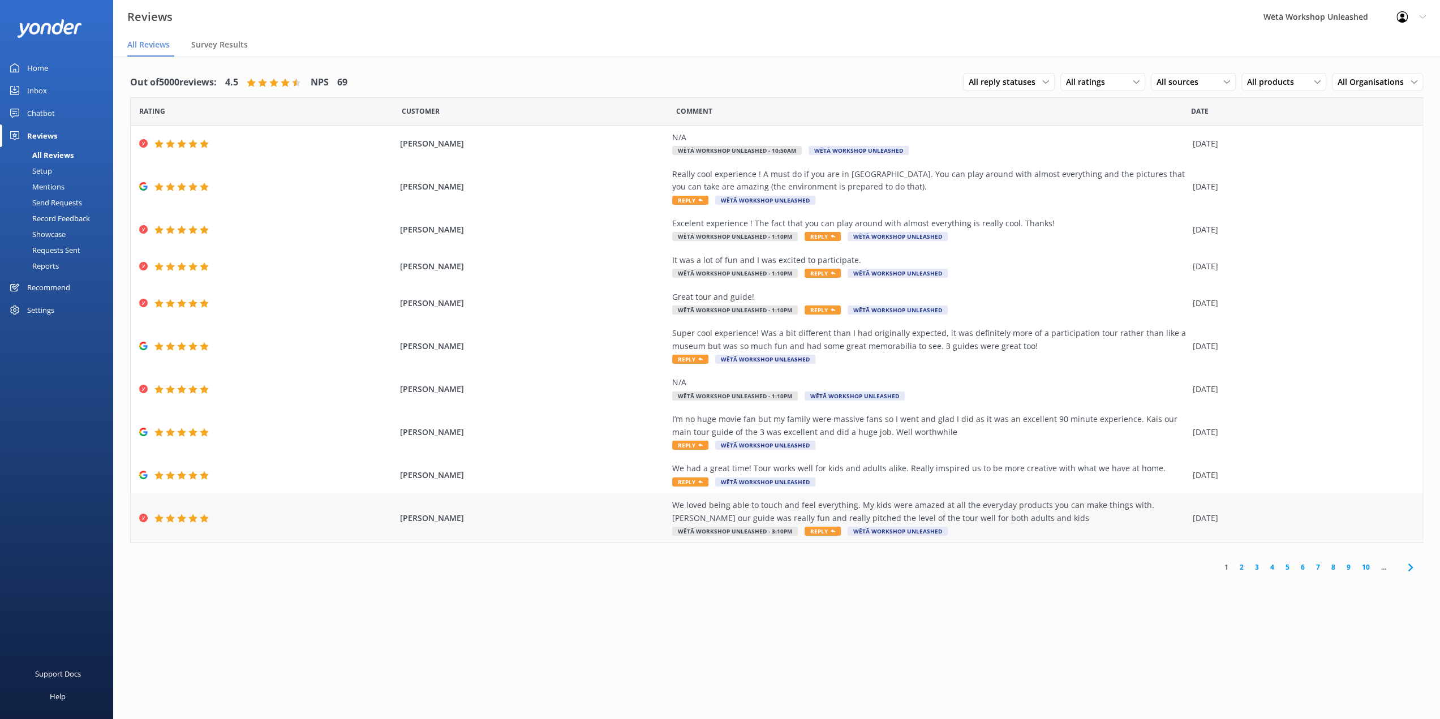  Describe the element at coordinates (1333, 567) in the screenshot. I see `a: 8` at that location.